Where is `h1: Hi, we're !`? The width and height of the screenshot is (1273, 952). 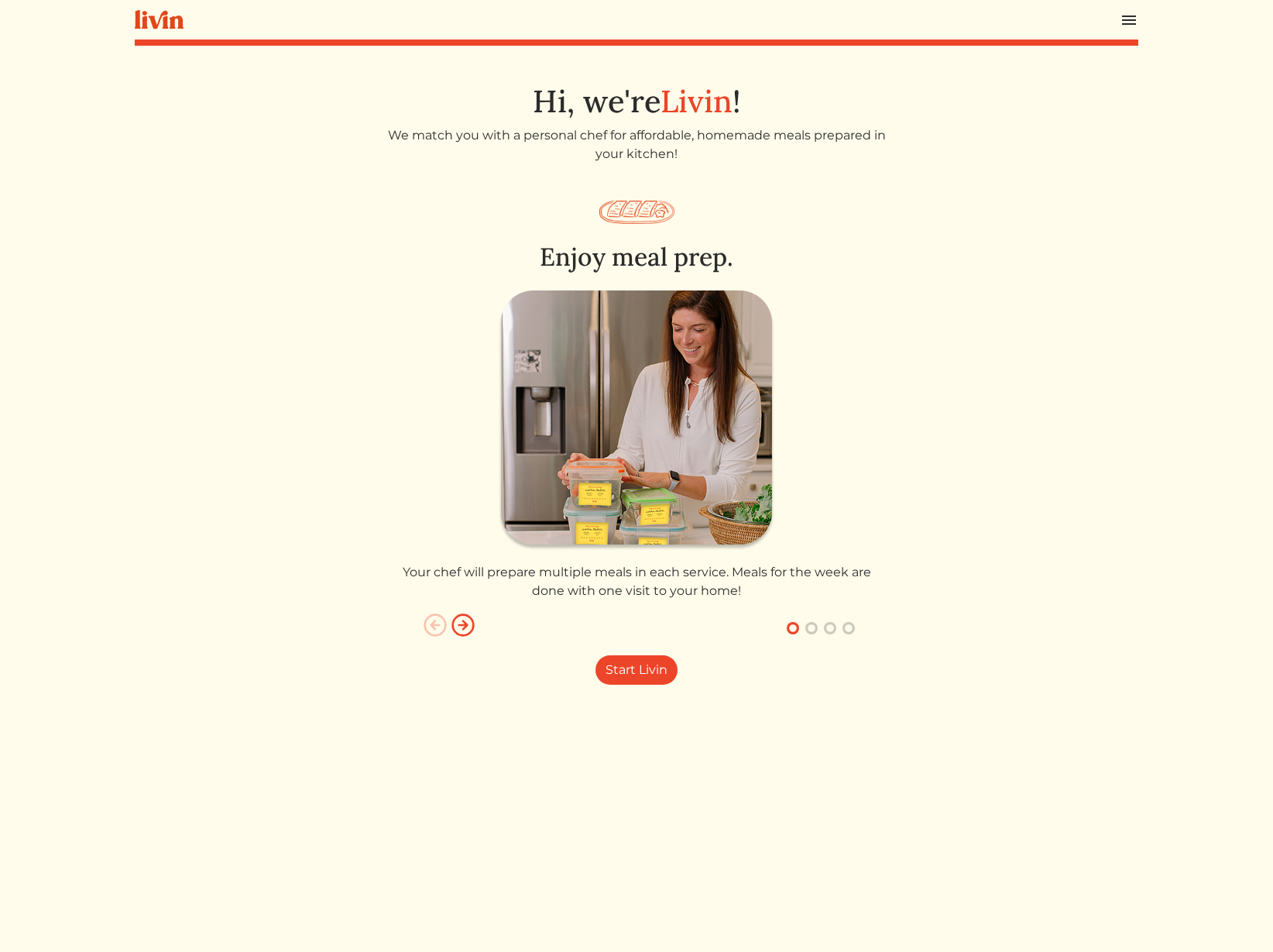
h1: Hi, we're ! is located at coordinates (636, 101).